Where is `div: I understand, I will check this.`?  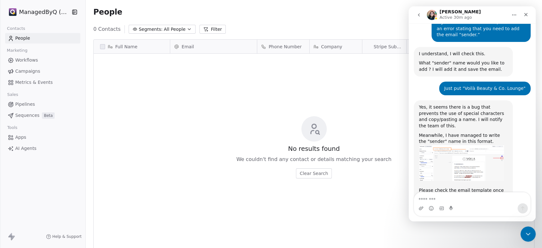 div: I understand, I will check this. is located at coordinates (55, 48).